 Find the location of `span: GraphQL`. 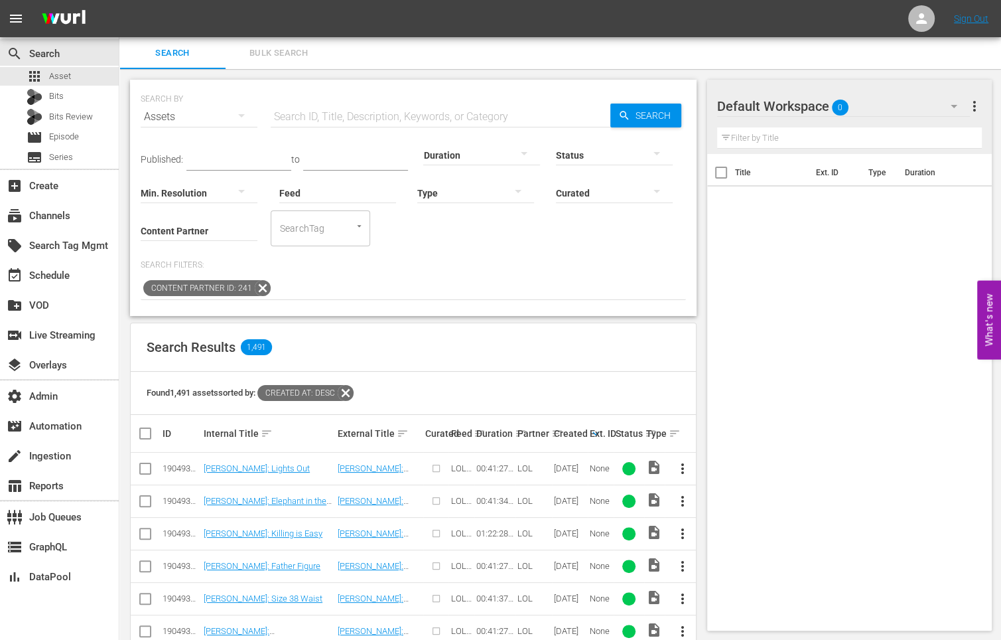

span: GraphQL is located at coordinates (15, 547).